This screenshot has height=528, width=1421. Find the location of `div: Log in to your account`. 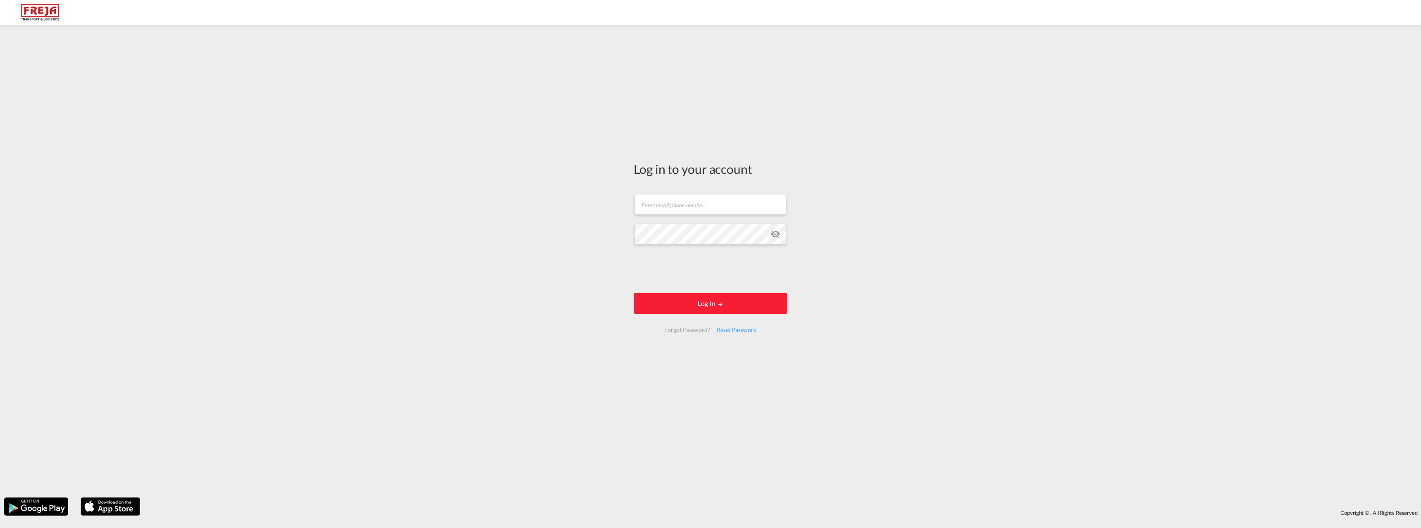

div: Log in to your account is located at coordinates (710, 169).